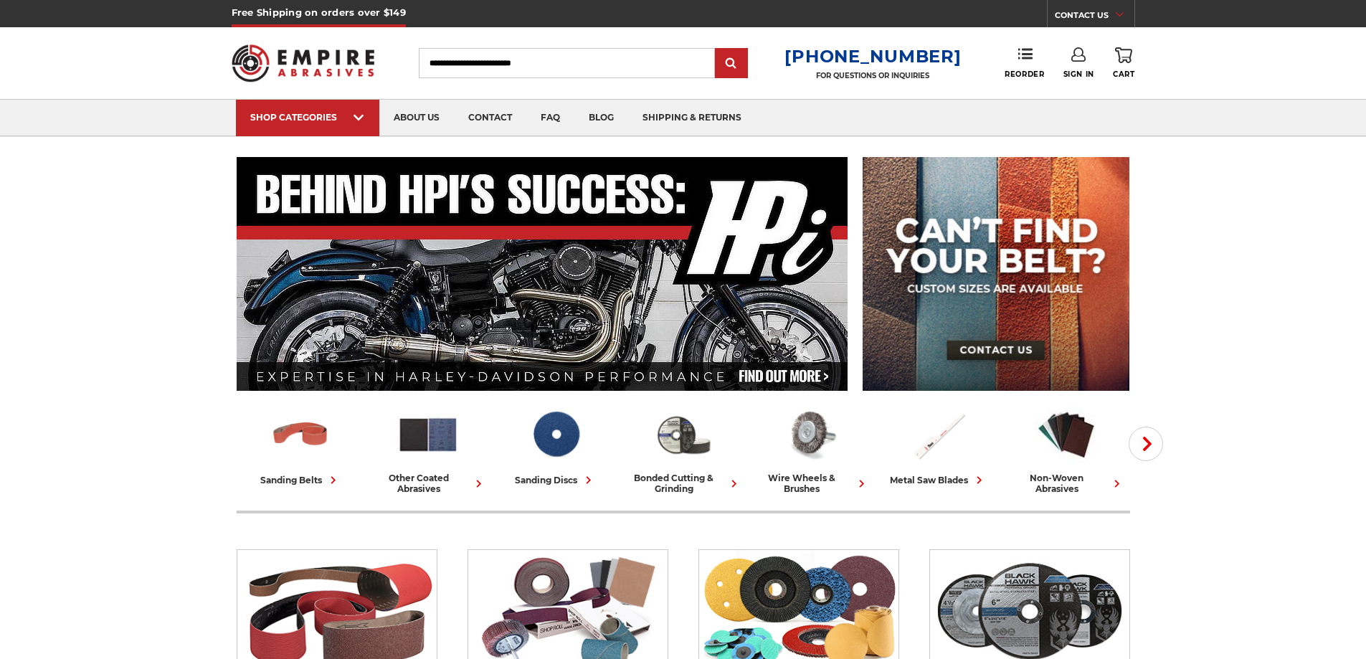 The image size is (1366, 659). Describe the element at coordinates (1079, 74) in the screenshot. I see `span: Sign In` at that location.